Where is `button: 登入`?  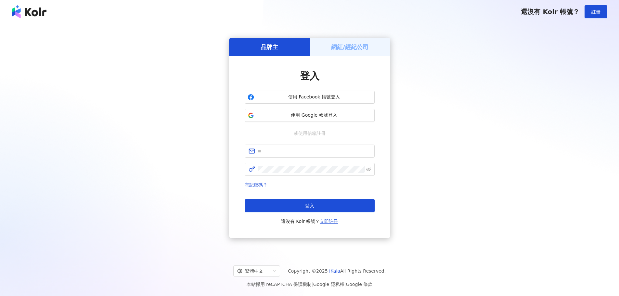
button: 登入 is located at coordinates (310, 206).